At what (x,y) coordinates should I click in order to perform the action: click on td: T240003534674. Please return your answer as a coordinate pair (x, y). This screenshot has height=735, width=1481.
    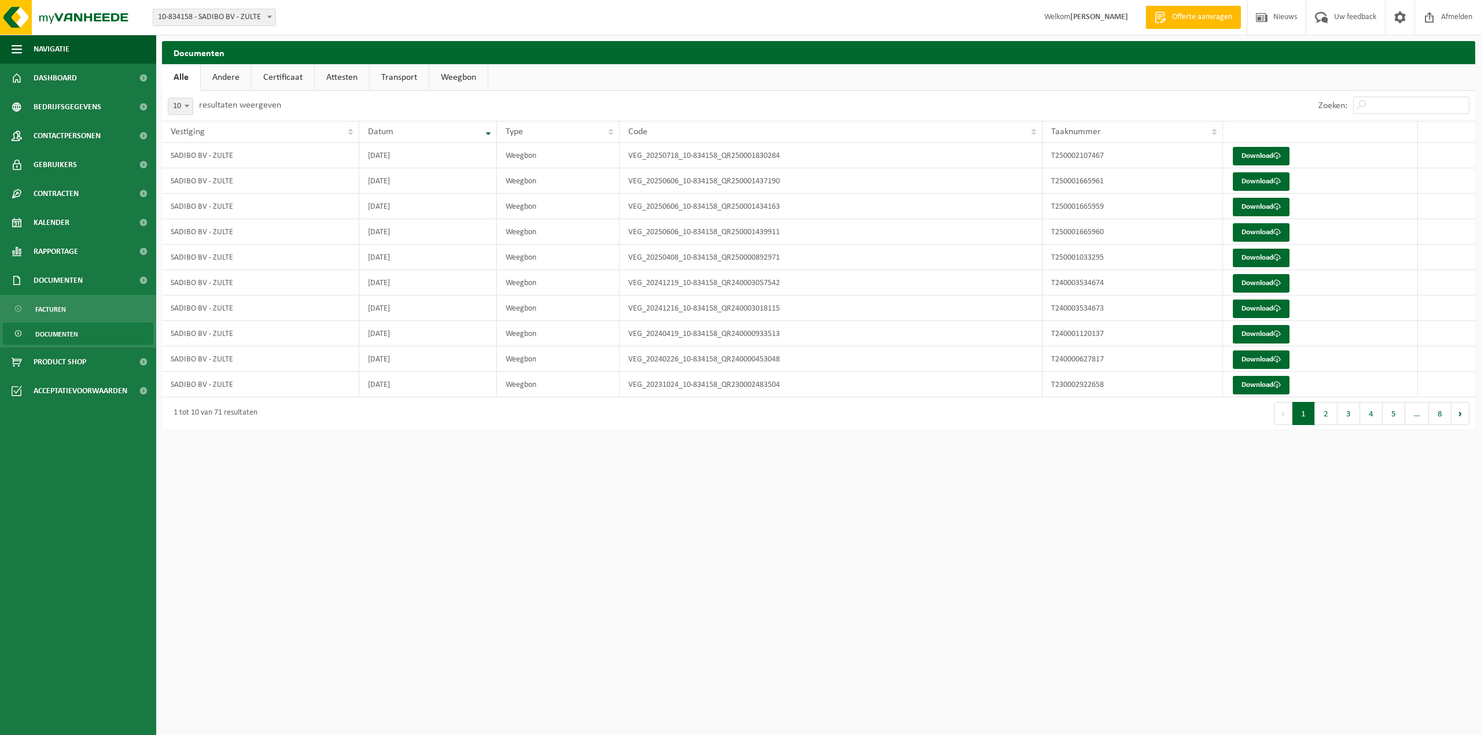
    Looking at the image, I should click on (1132, 283).